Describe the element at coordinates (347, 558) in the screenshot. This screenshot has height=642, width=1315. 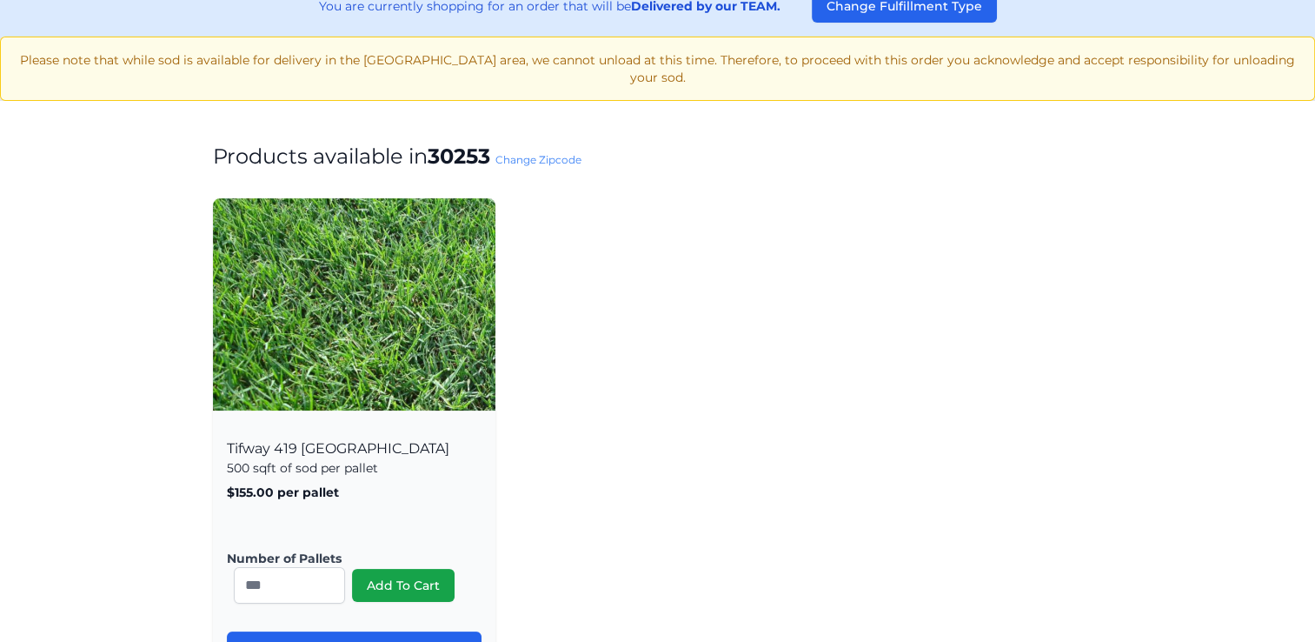
I see `label: Number of Pallets` at that location.